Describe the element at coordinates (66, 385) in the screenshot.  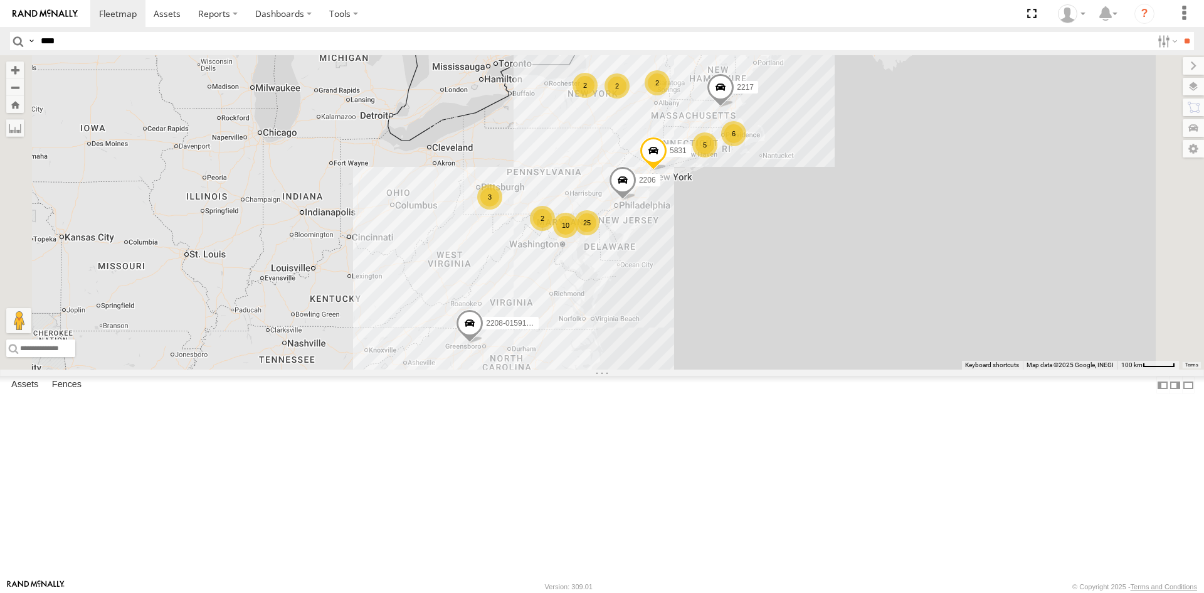
I see `label: Fences` at that location.